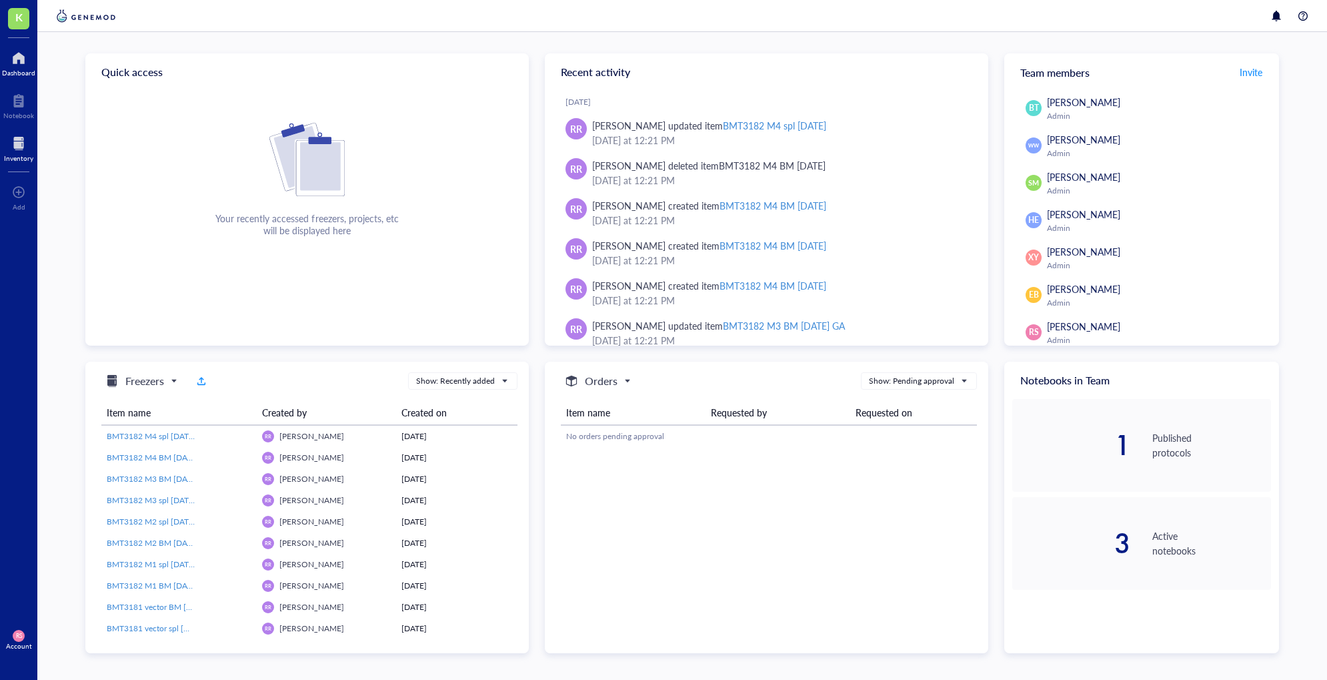 The image size is (1327, 680). Describe the element at coordinates (1251, 72) in the screenshot. I see `button: Invite` at that location.